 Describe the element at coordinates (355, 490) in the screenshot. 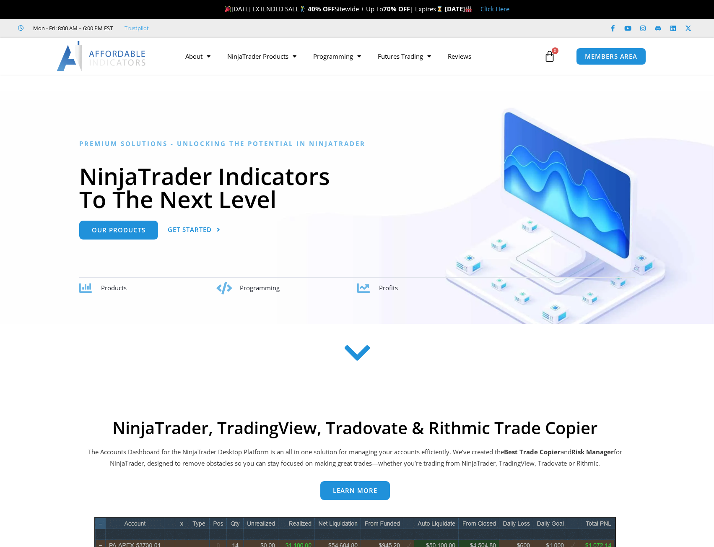

I see `a: Learn more` at that location.